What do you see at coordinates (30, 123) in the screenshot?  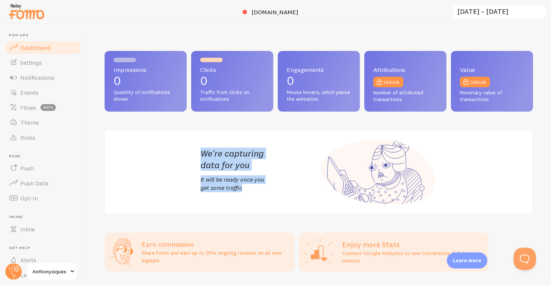 I see `span: Theme` at bounding box center [30, 123].